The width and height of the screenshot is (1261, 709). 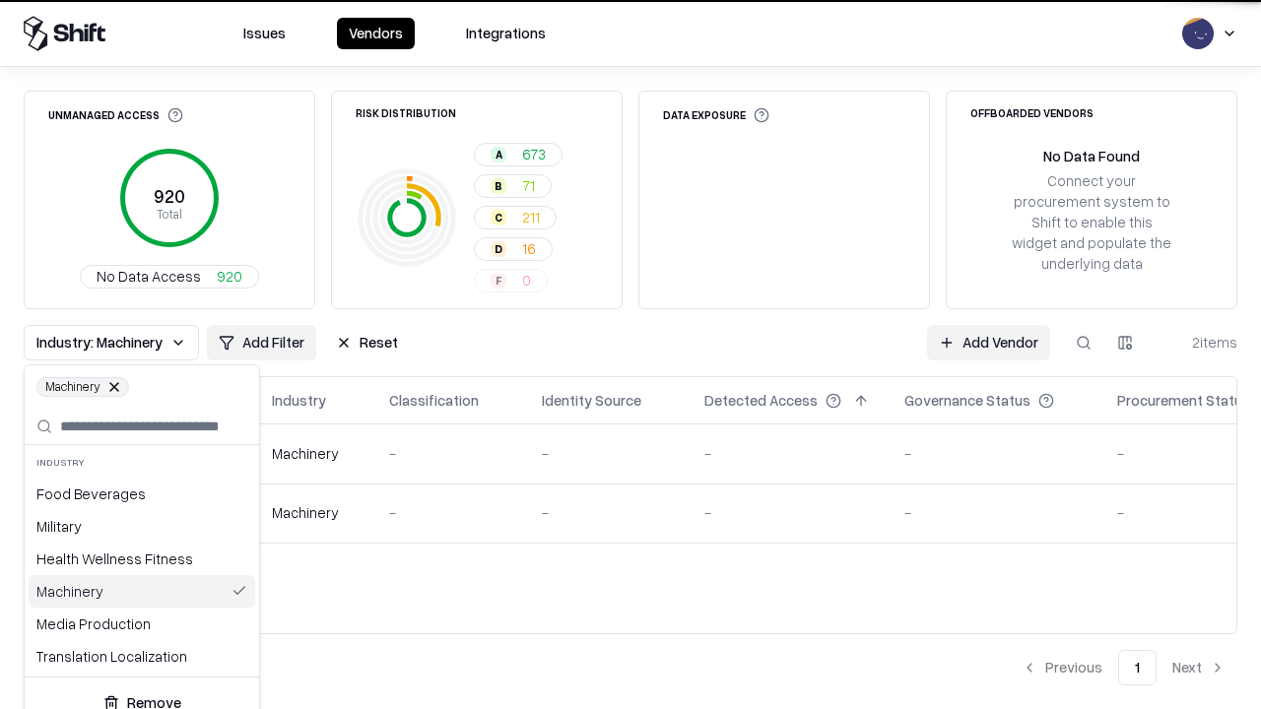 I want to click on div: Health Wellness Fitness, so click(x=142, y=558).